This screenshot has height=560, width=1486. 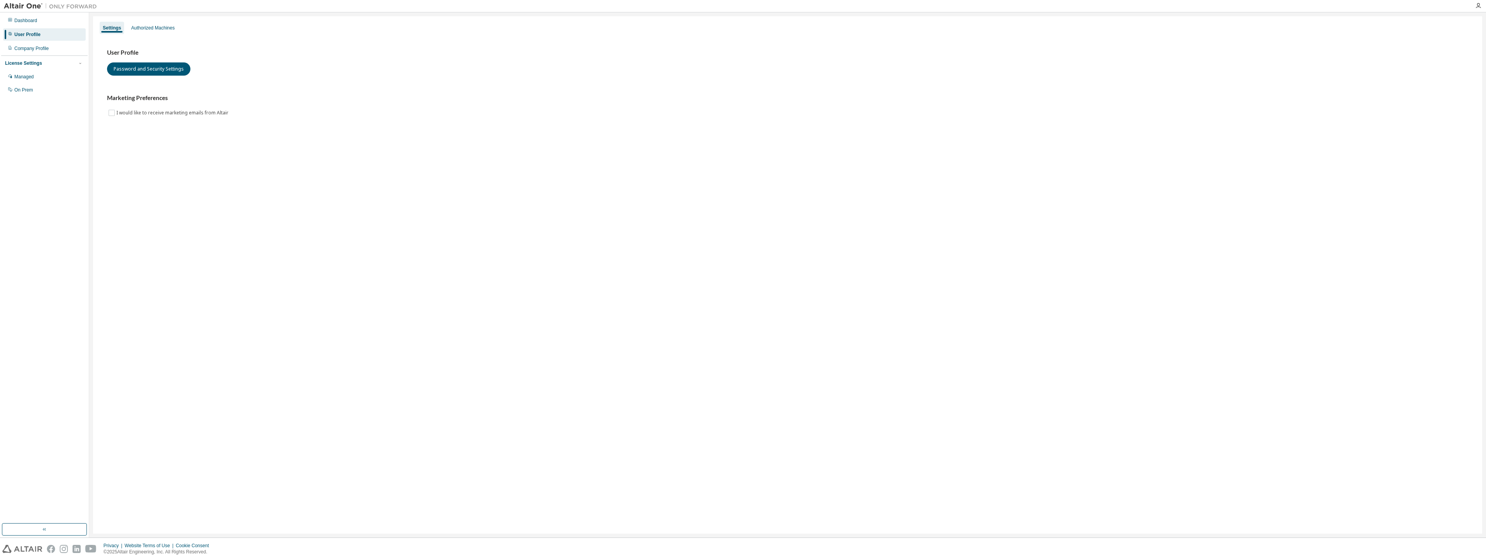 I want to click on h3: User Profile, so click(x=788, y=53).